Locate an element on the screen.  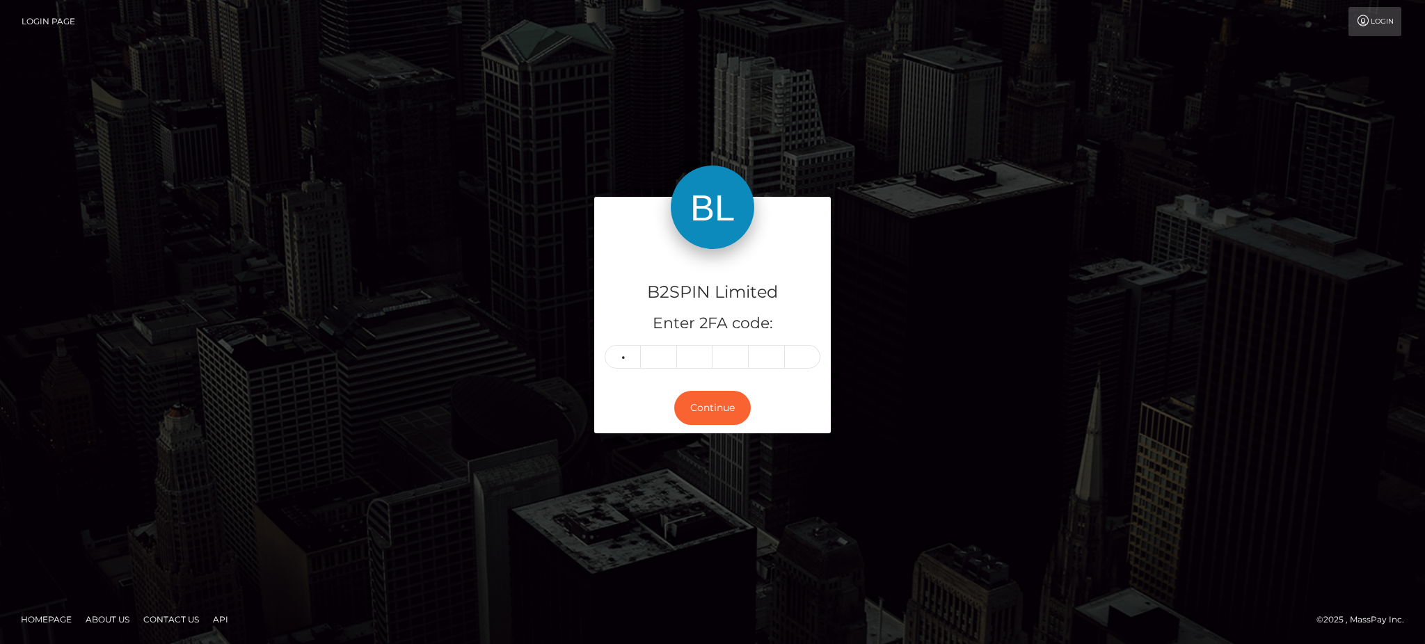
a: Login Page is located at coordinates (48, 22).